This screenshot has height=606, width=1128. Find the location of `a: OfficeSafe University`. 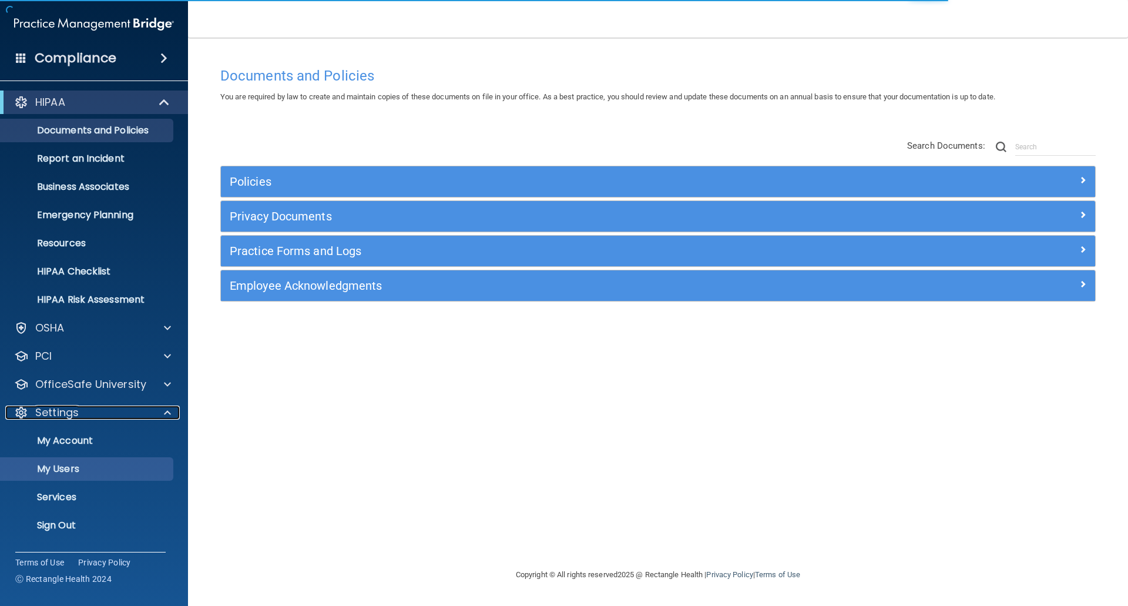

a: OfficeSafe University is located at coordinates (92, 384).